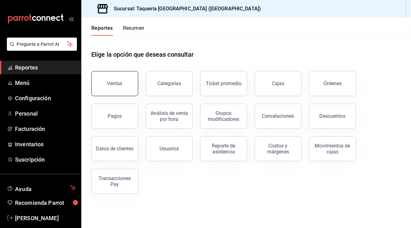 This screenshot has height=228, width=411. I want to click on button: Reporte de asistencia, so click(224, 149).